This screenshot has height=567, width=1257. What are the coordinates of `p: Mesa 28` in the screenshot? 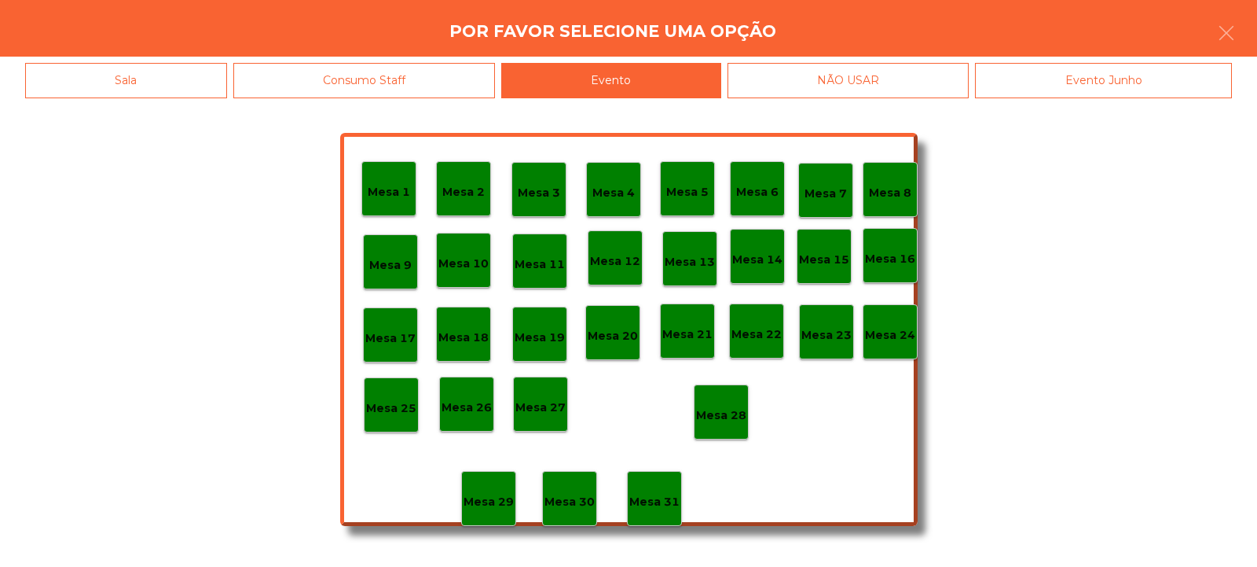 It's located at (721, 415).